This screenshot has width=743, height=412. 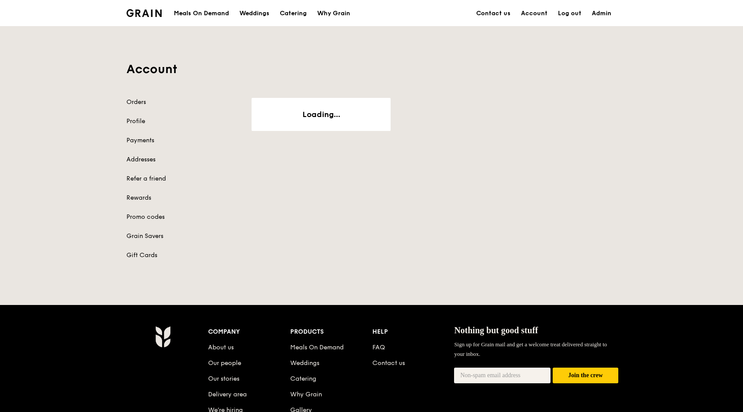 I want to click on div: Products, so click(x=331, y=332).